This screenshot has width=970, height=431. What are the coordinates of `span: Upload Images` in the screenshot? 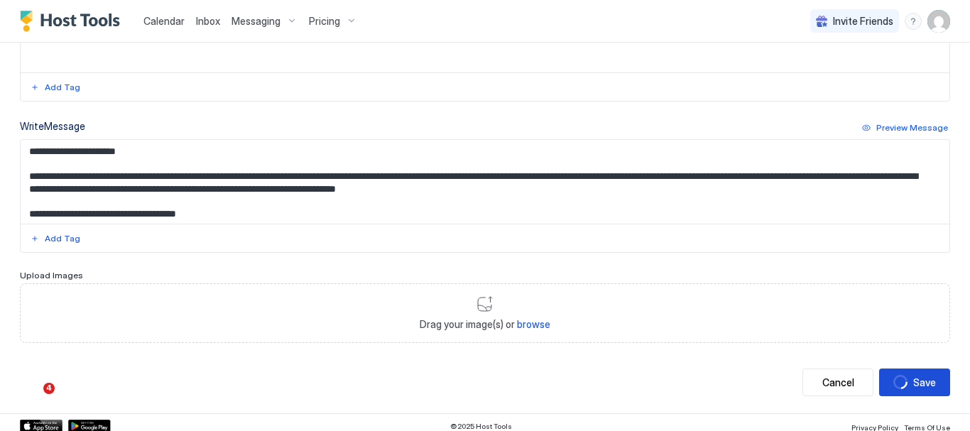 It's located at (51, 275).